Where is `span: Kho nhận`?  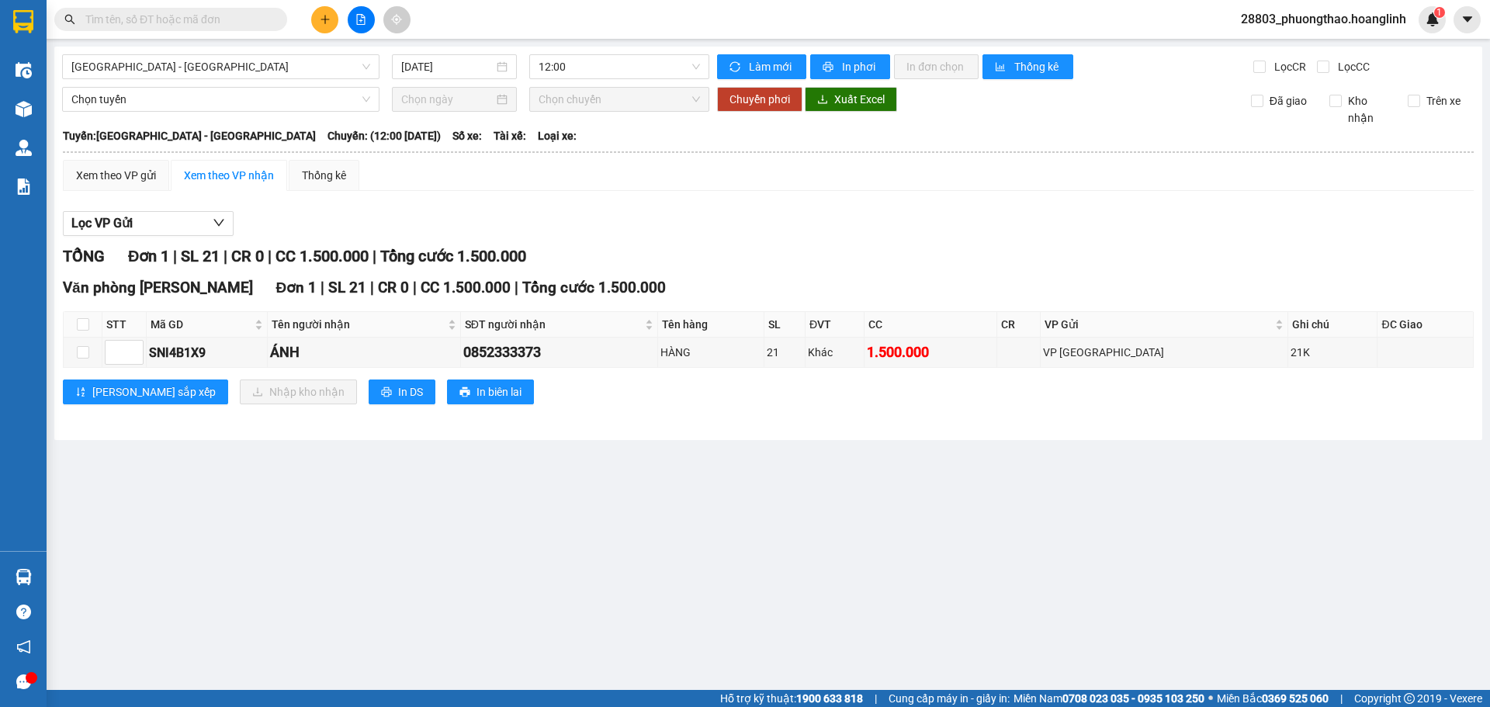
span: Kho nhận is located at coordinates (1369, 109).